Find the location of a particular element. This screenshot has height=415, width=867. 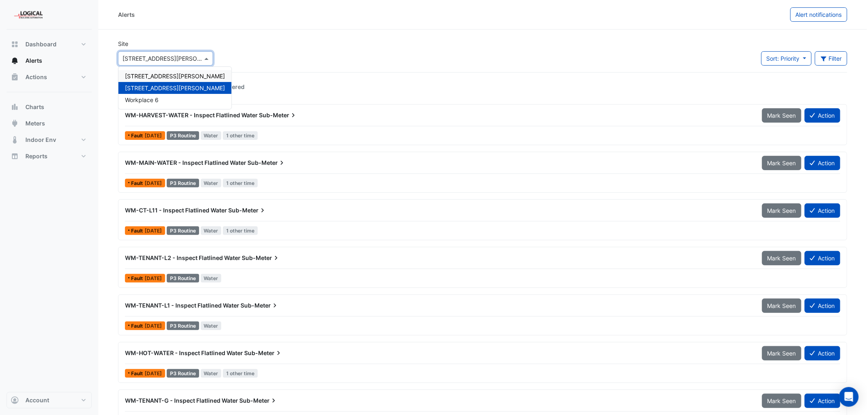

span: Workplace 6 is located at coordinates (142, 100).